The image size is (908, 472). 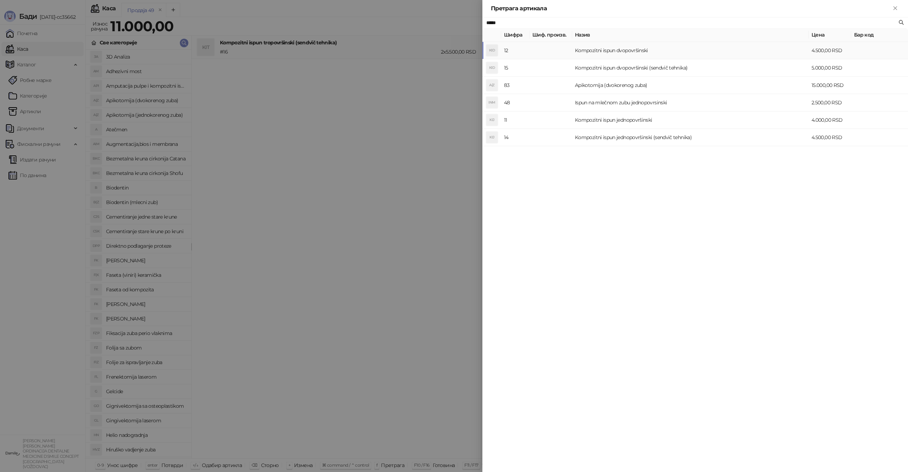 I want to click on td: Kompozitni ispun jednopovršinski (sendvič tehnika), so click(x=690, y=137).